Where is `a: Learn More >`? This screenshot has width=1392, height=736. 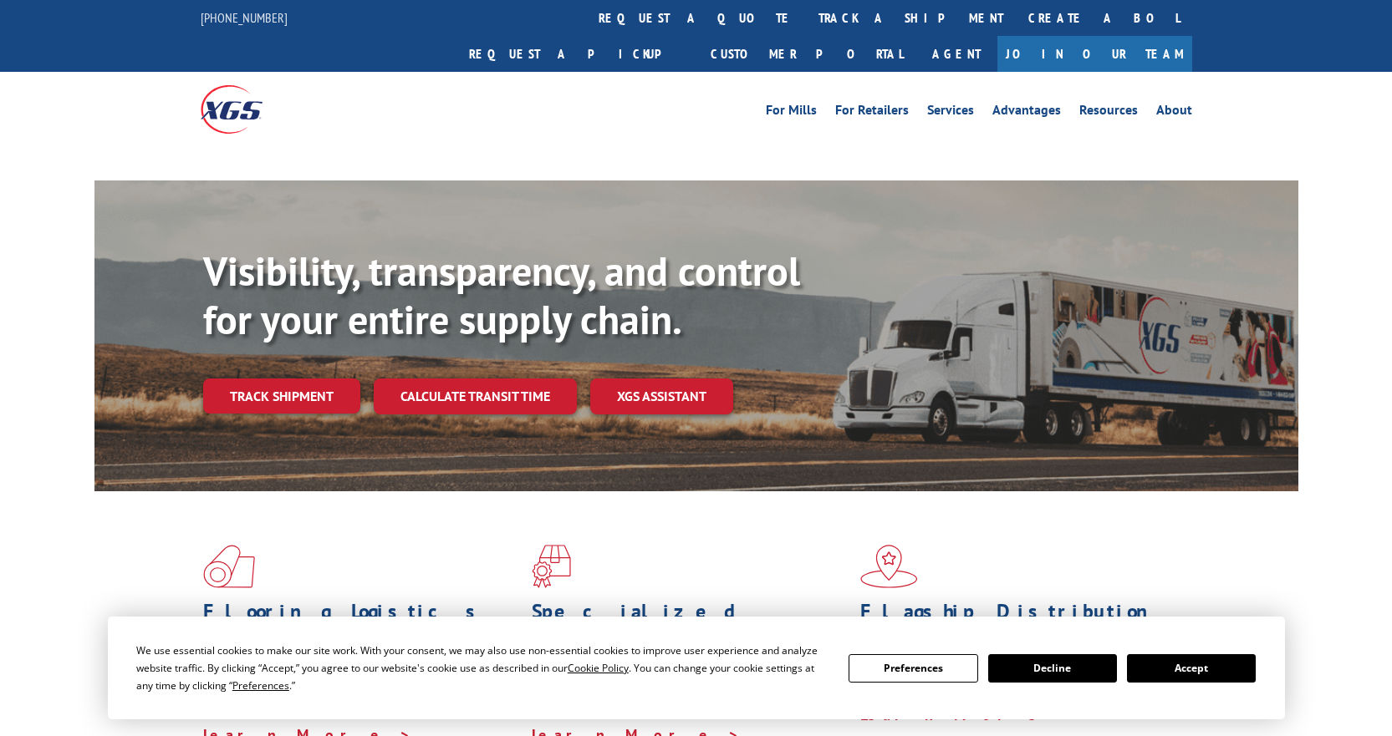
a: Learn More > is located at coordinates (964, 715).